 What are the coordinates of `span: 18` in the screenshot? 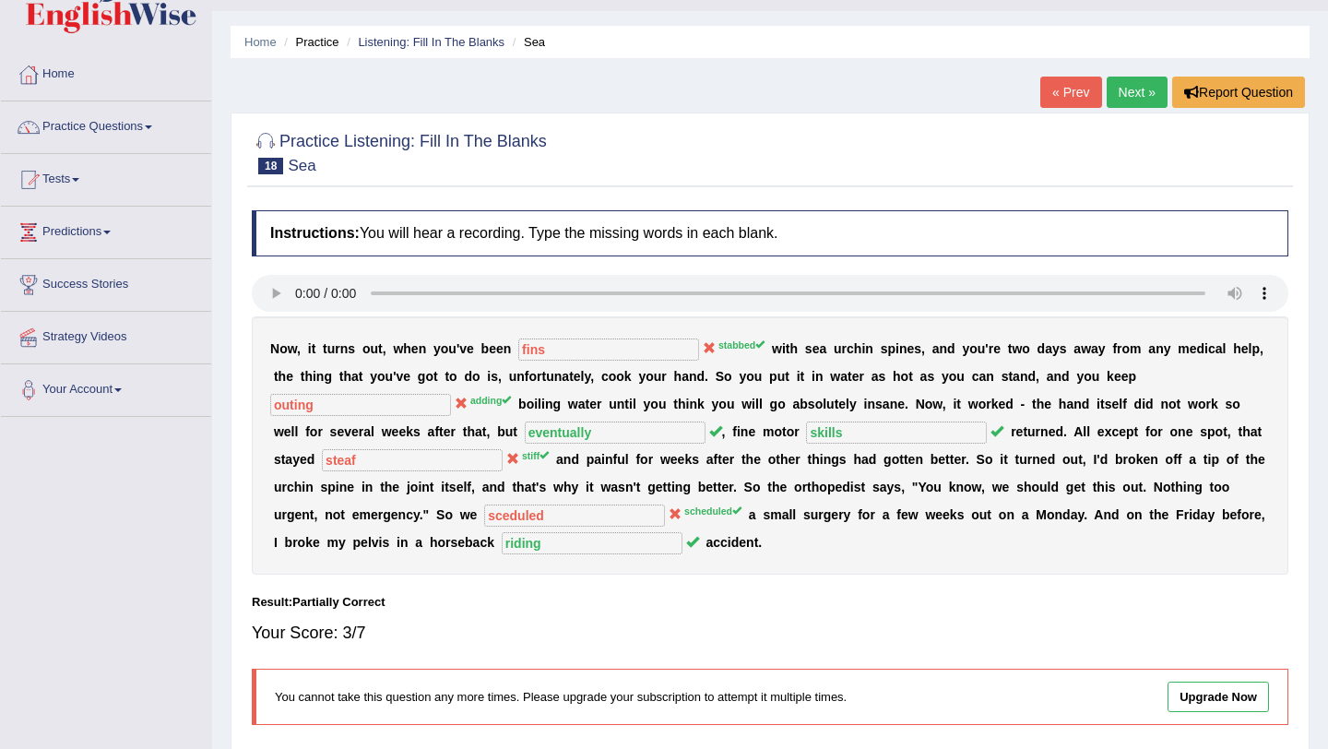 It's located at (270, 166).